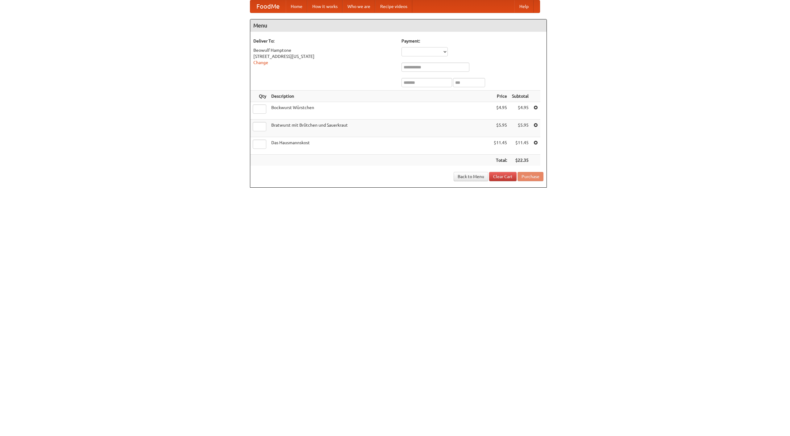  I want to click on td: Bockwurst Würstchen, so click(380, 111).